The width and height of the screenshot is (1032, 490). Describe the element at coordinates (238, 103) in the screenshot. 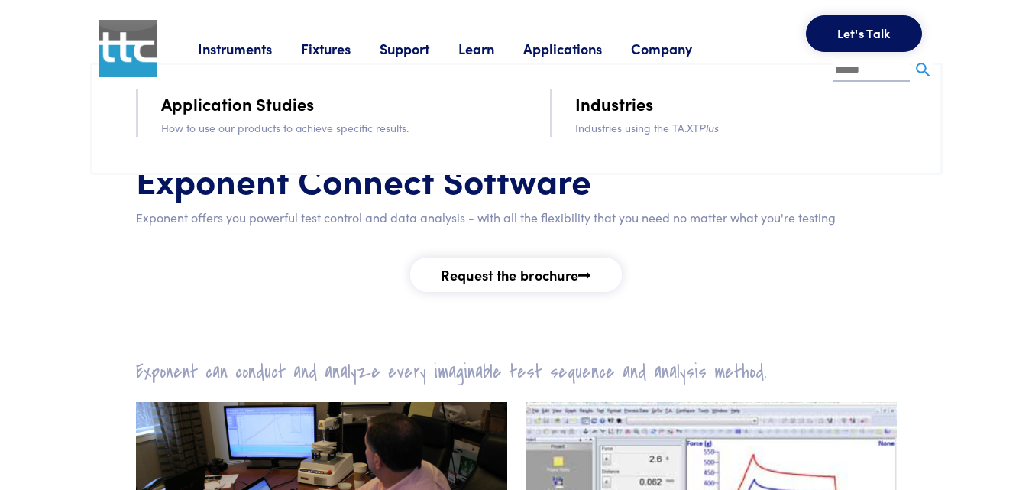

I see `a: Application Studies` at that location.